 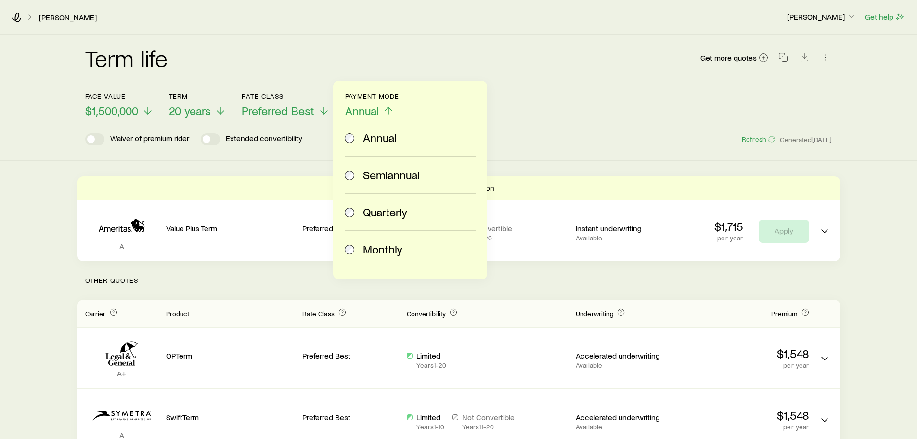 I want to click on span: Product, so click(x=178, y=313).